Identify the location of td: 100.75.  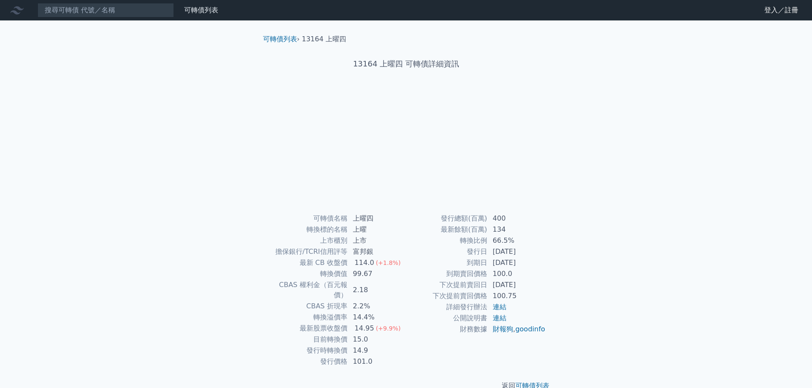
(517, 296).